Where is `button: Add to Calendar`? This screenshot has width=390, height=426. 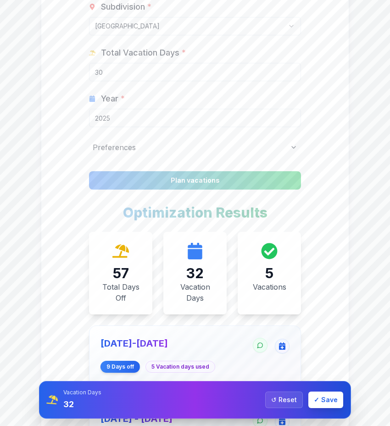
button: Add to Calendar is located at coordinates (282, 346).